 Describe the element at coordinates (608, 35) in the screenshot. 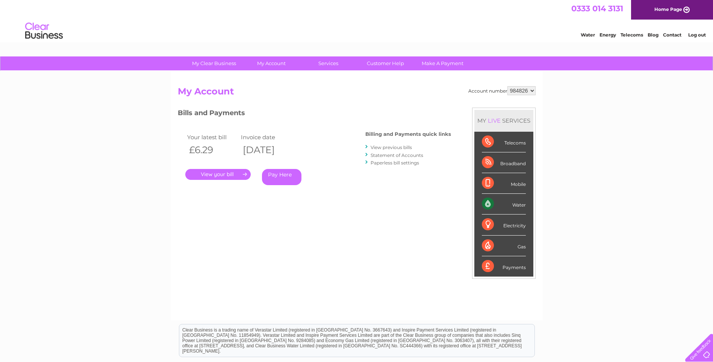

I see `a: Energy` at that location.